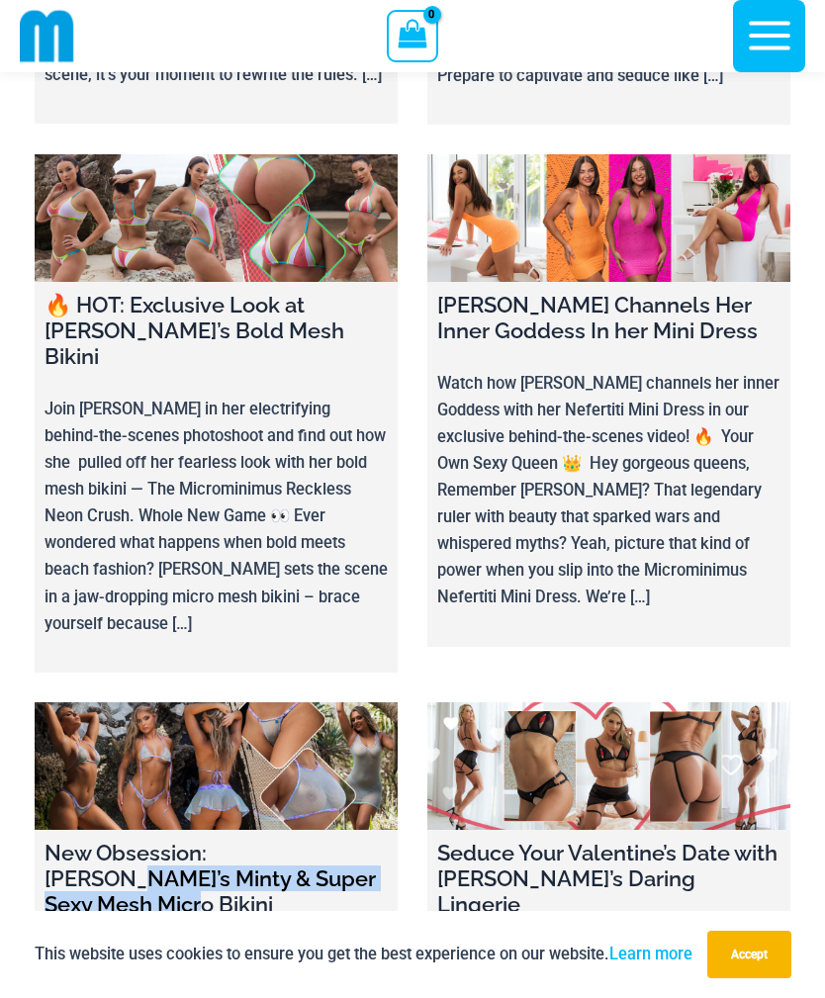 The image size is (825, 998). What do you see at coordinates (651, 953) in the screenshot?
I see `a: Learn more` at bounding box center [651, 953].